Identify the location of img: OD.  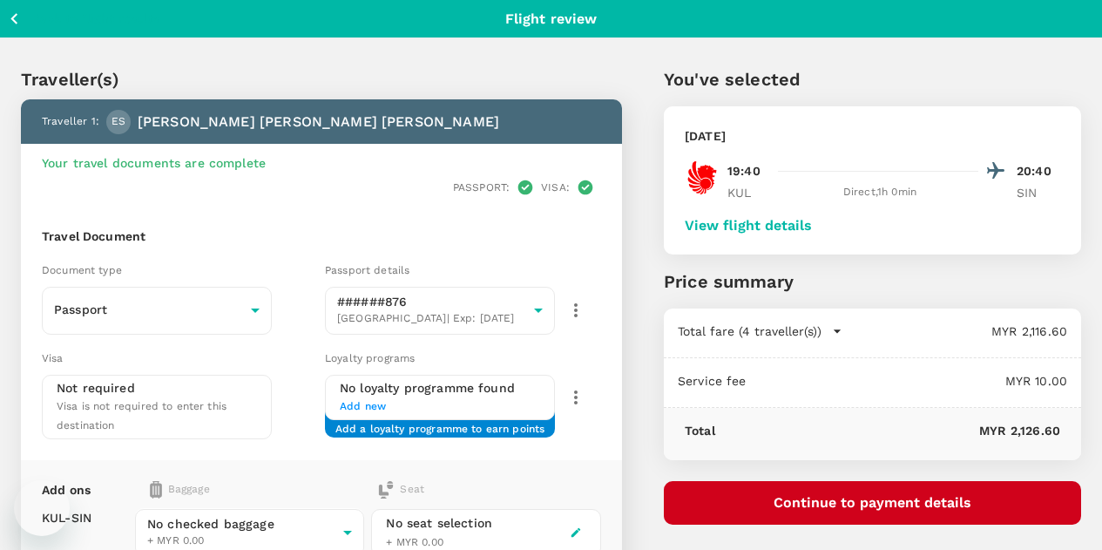
(702, 178).